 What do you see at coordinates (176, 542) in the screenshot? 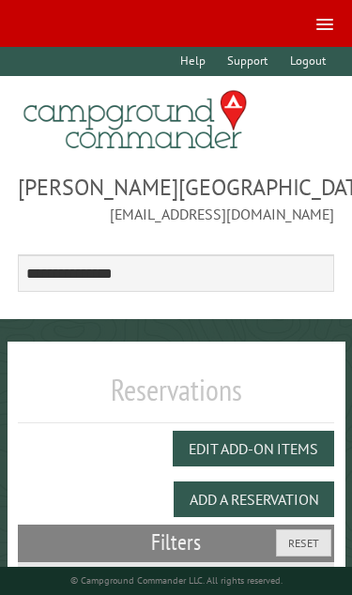
I see `h2: Filters` at bounding box center [176, 542].